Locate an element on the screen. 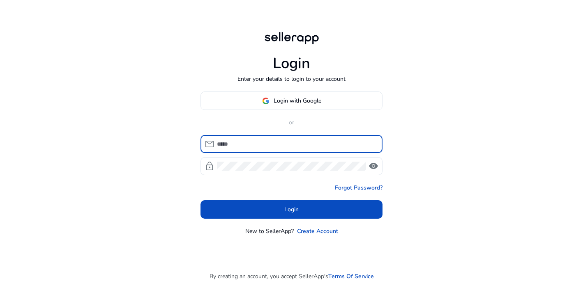  span: lock is located at coordinates (209, 166).